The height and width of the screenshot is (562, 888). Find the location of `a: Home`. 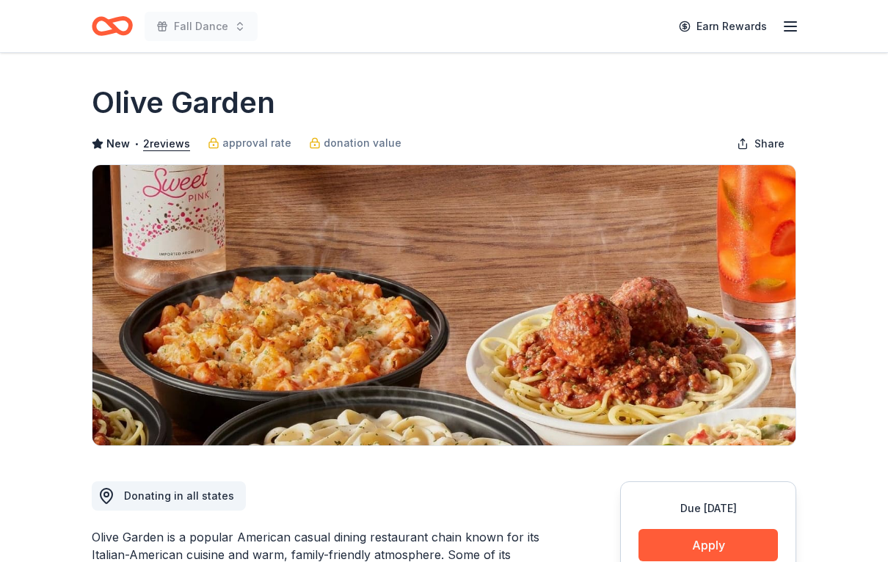

a: Home is located at coordinates (112, 26).